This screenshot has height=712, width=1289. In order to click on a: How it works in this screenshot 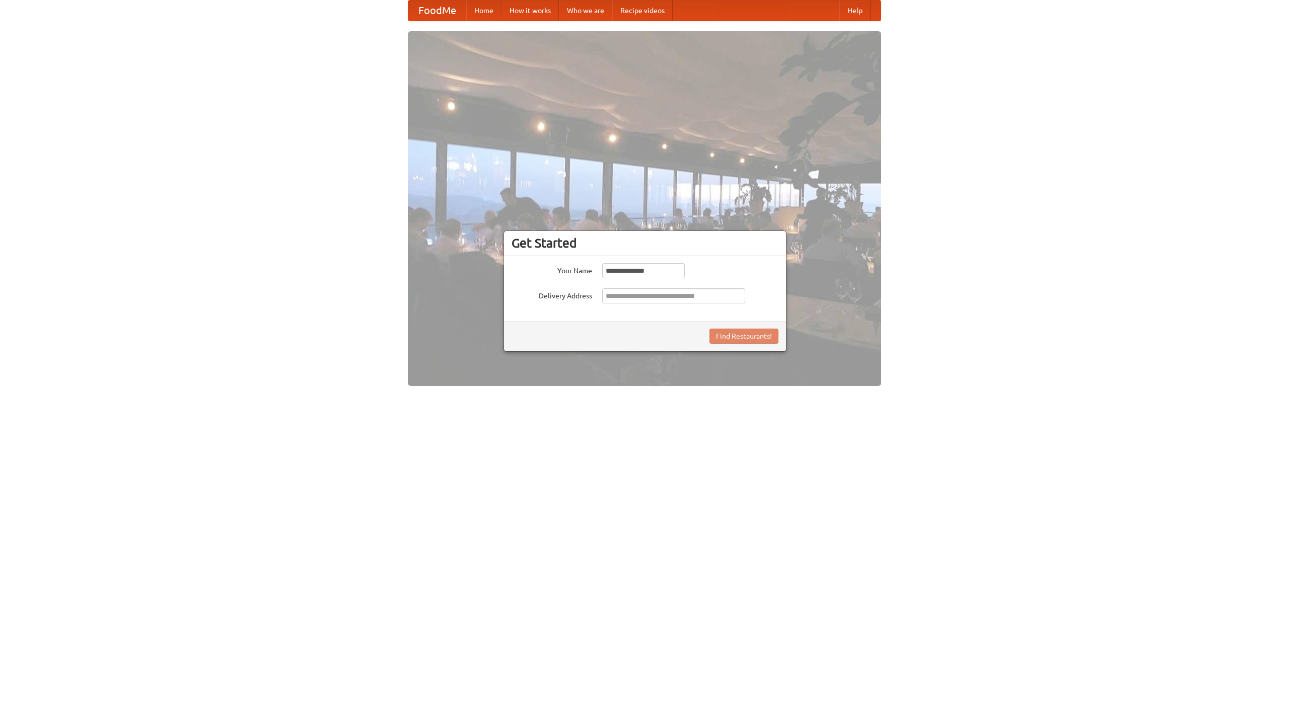, I will do `click(530, 11)`.